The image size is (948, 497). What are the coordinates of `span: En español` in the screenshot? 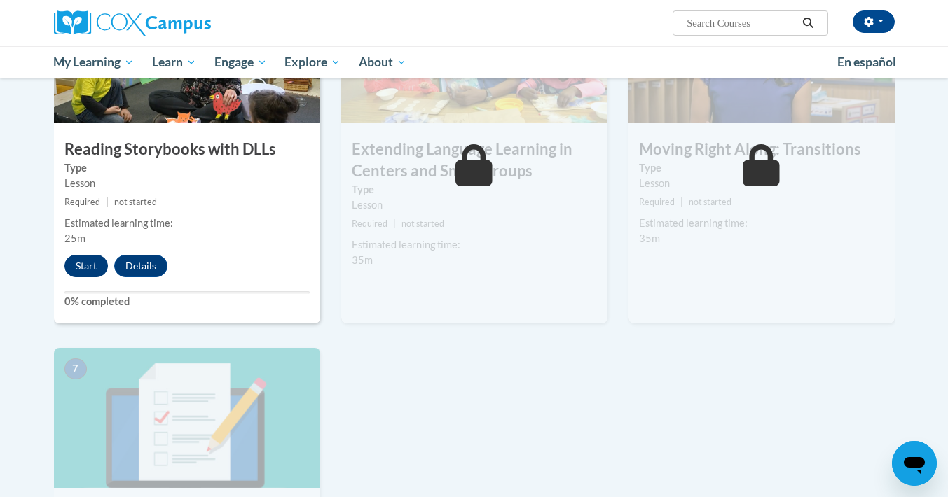 It's located at (866, 62).